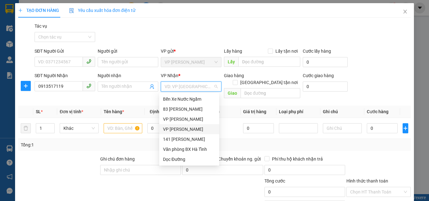 The height and width of the screenshot is (201, 429). Describe the element at coordinates (191, 62) in the screenshot. I see `span: VP Hà Tĩnh` at that location.